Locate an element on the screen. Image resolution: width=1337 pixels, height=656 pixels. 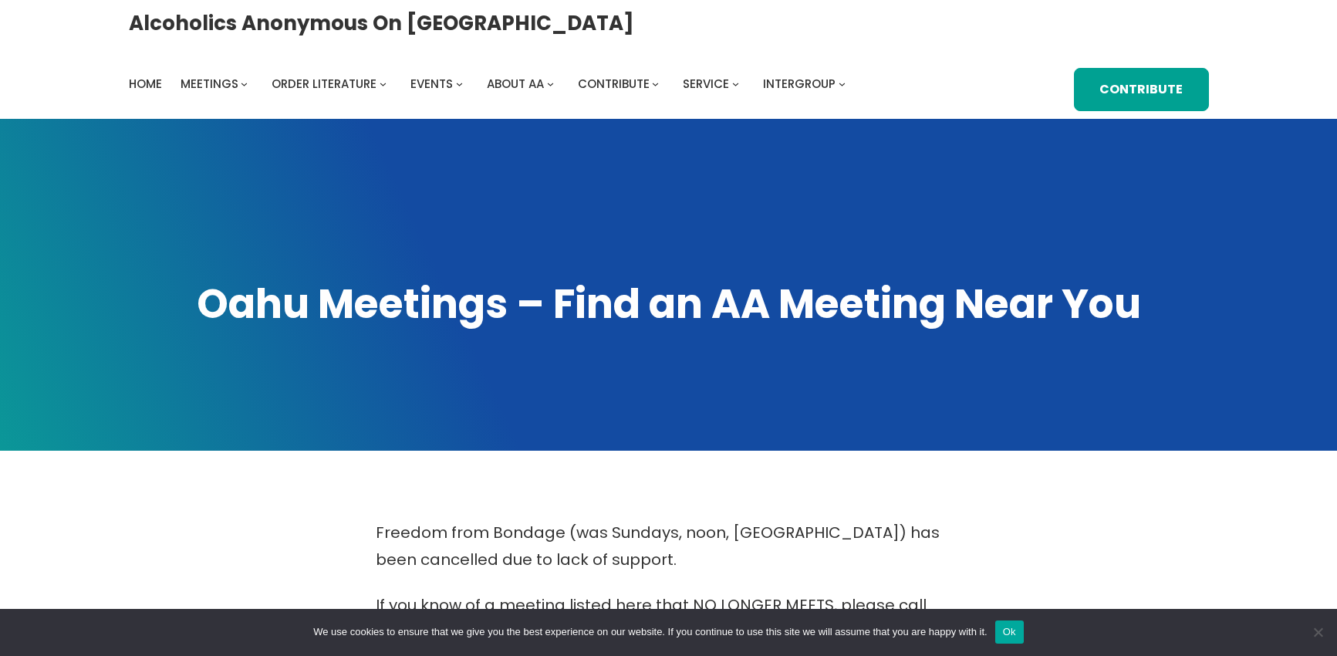
h1: Oahu Meetings – Find an AA Meeting Near You is located at coordinates (669, 304).